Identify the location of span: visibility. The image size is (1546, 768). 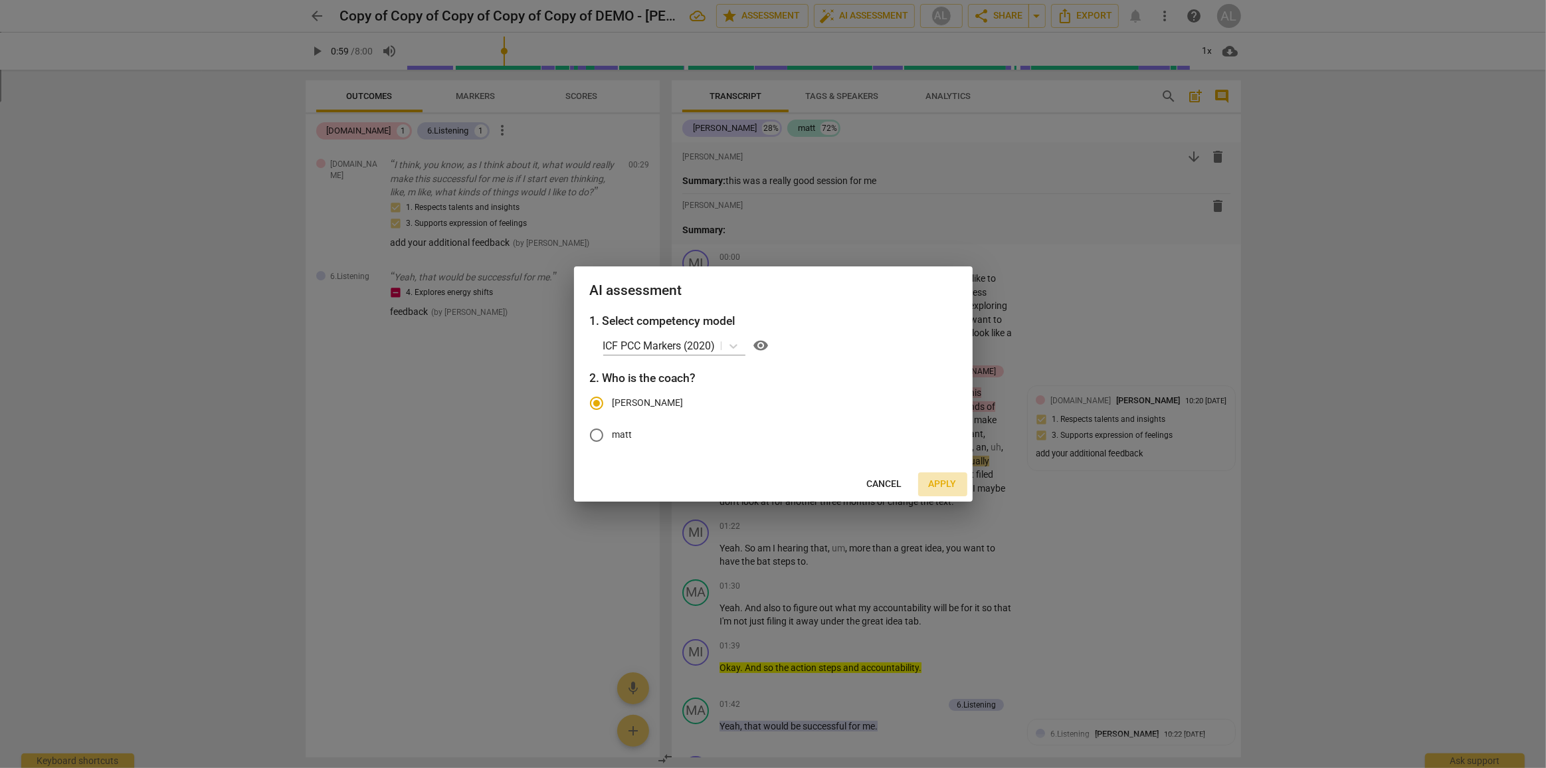
(762, 346).